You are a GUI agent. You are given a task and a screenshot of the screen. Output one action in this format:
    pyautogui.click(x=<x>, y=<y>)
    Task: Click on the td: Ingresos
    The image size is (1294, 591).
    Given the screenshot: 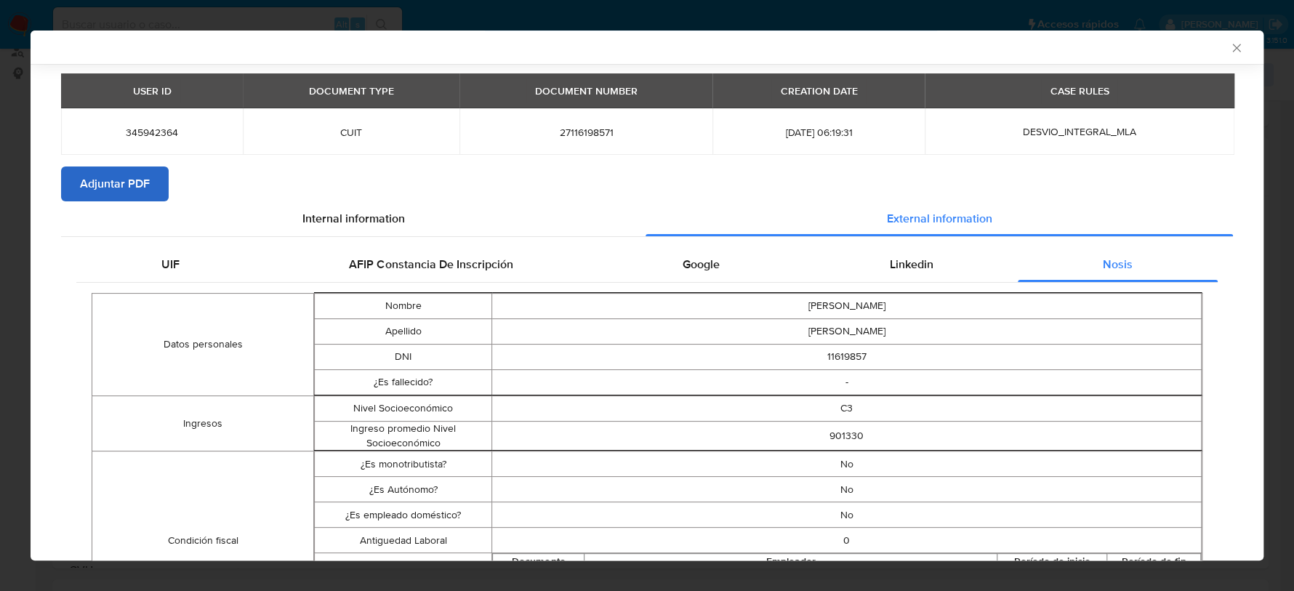 What is the action you would take?
    pyautogui.click(x=203, y=424)
    